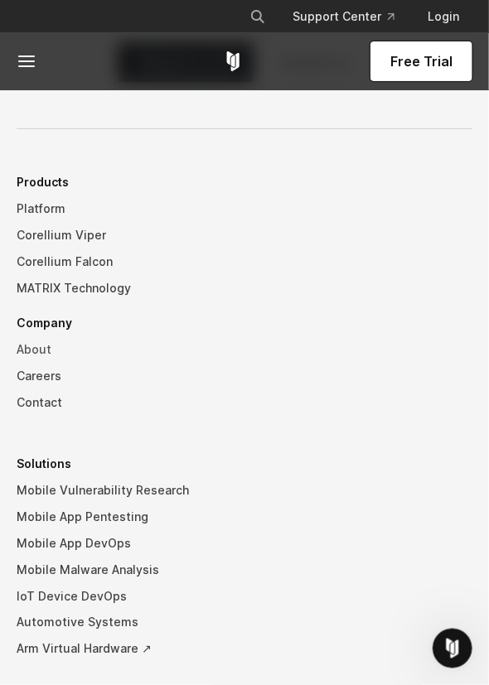 Image resolution: width=489 pixels, height=685 pixels. Describe the element at coordinates (244, 623) in the screenshot. I see `a: Automotive Systems` at that location.